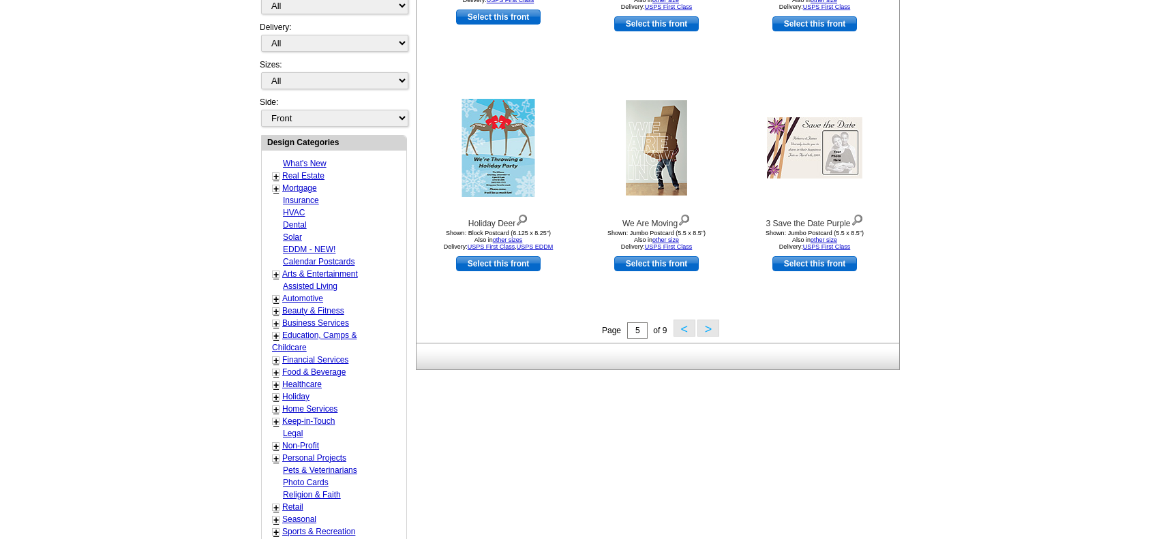 This screenshot has width=1163, height=539. I want to click on a: HVAC, so click(294, 213).